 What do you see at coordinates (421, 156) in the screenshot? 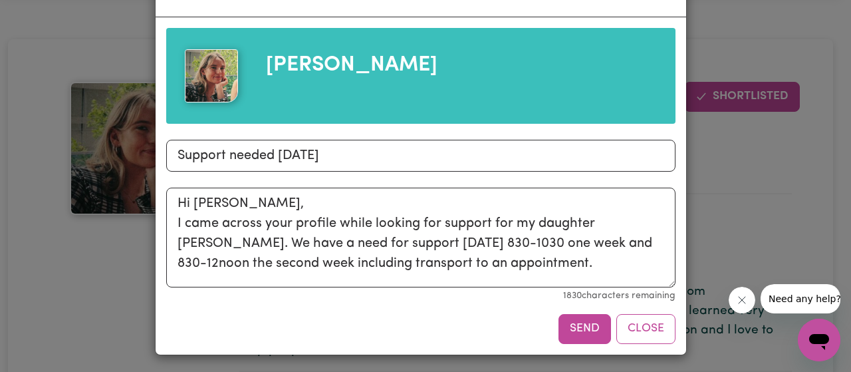
I see `input: Subject` at bounding box center [421, 156].